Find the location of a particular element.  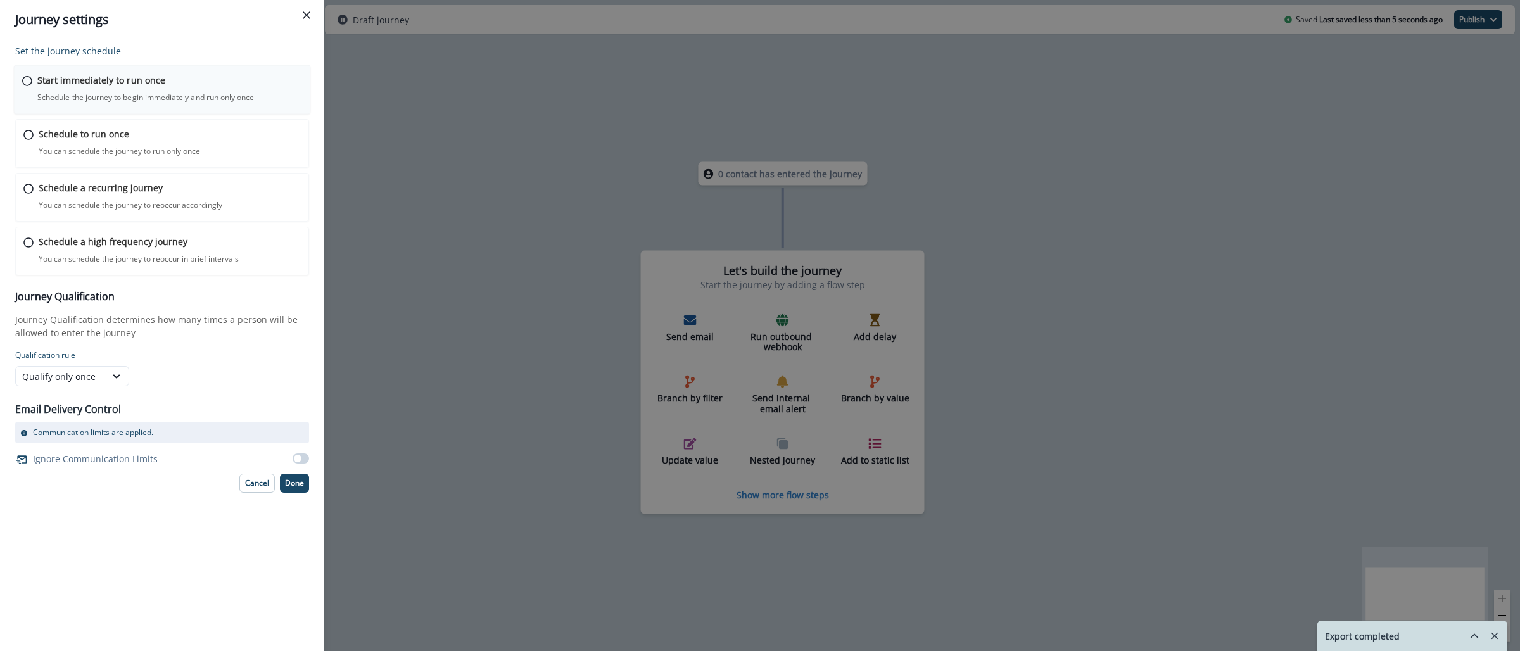

p: Cancel is located at coordinates (257, 483).